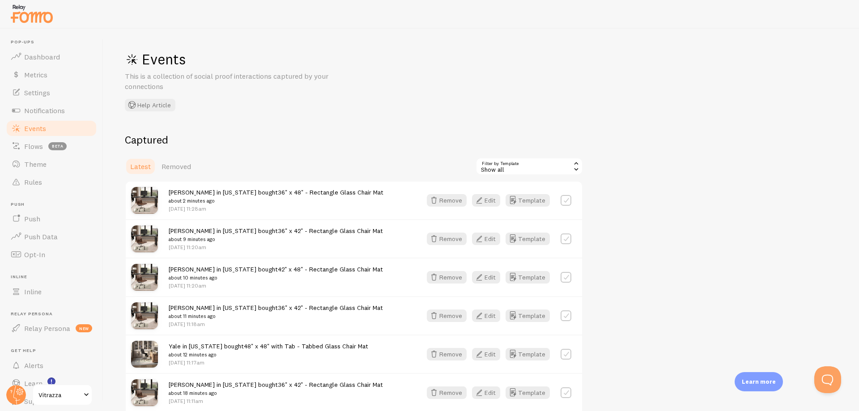 Image resolution: width=859 pixels, height=411 pixels. Describe the element at coordinates (51, 57) in the screenshot. I see `a: Dashboard` at that location.